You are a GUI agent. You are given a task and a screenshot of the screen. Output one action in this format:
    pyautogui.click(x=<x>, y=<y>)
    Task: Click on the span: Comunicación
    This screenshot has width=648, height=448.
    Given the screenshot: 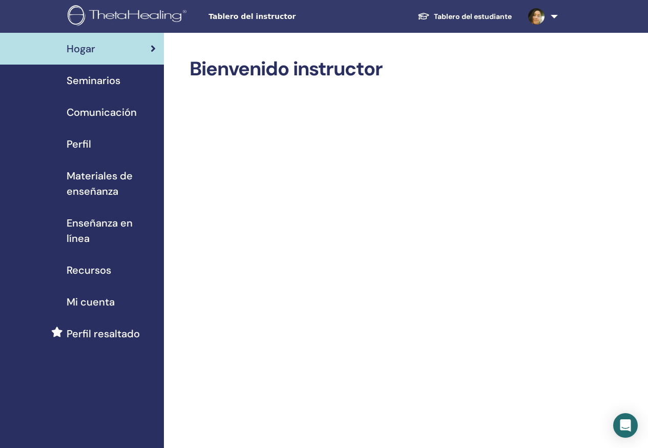 What is the action you would take?
    pyautogui.click(x=101, y=112)
    